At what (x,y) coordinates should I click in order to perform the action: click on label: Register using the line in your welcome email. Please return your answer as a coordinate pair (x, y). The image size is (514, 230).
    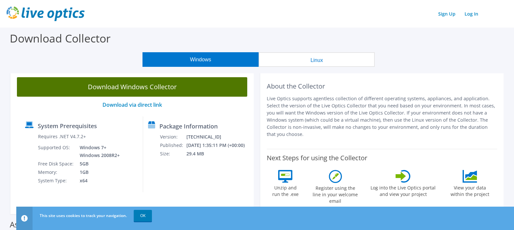
    Looking at the image, I should click on (335, 194).